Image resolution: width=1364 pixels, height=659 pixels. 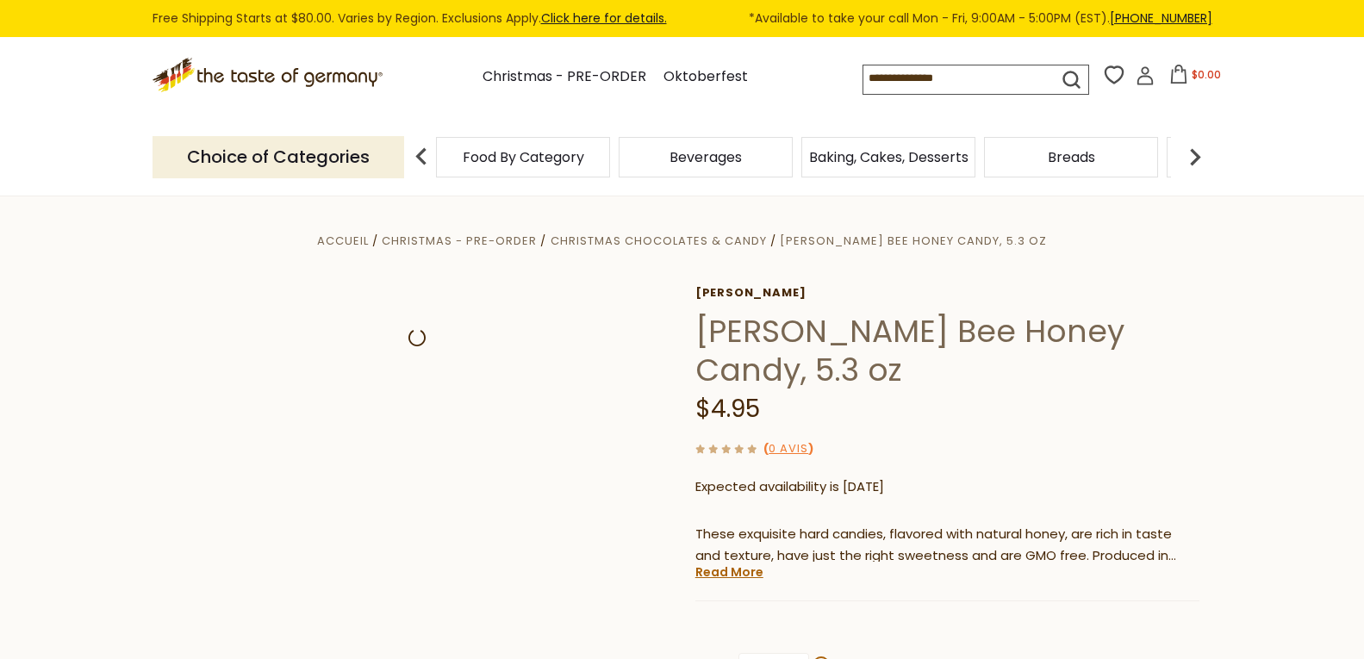 What do you see at coordinates (343, 240) in the screenshot?
I see `a: Accueil` at bounding box center [343, 240].